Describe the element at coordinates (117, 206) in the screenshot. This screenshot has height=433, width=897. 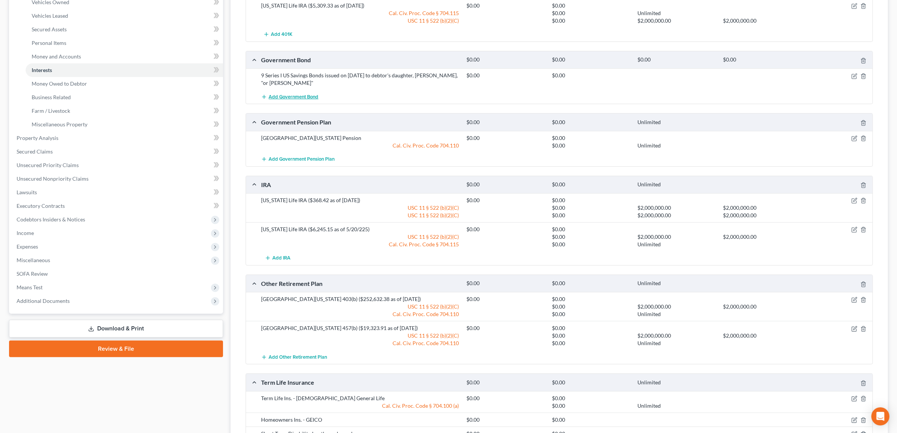
I see `a: Executory Contracts` at that location.